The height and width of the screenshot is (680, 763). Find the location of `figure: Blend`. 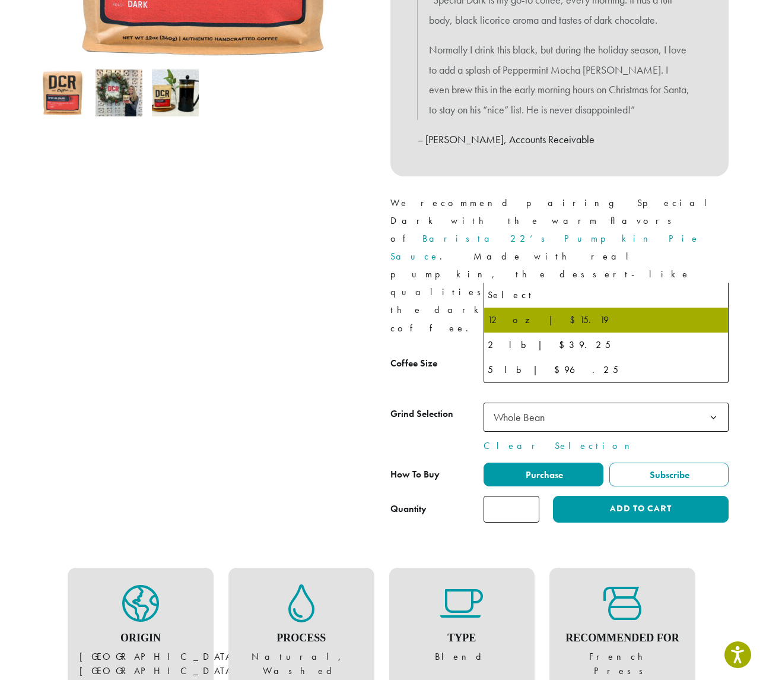

figure: Blend is located at coordinates (462, 624).